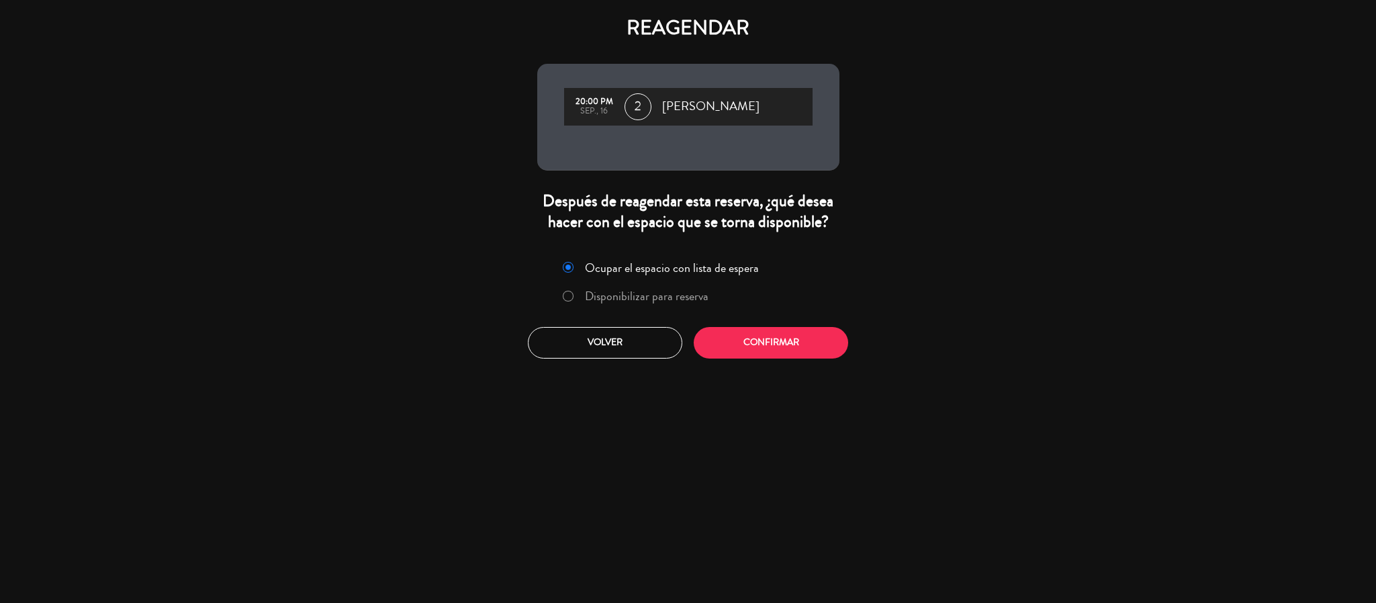  I want to click on div: 20:00 PM, so click(594, 102).